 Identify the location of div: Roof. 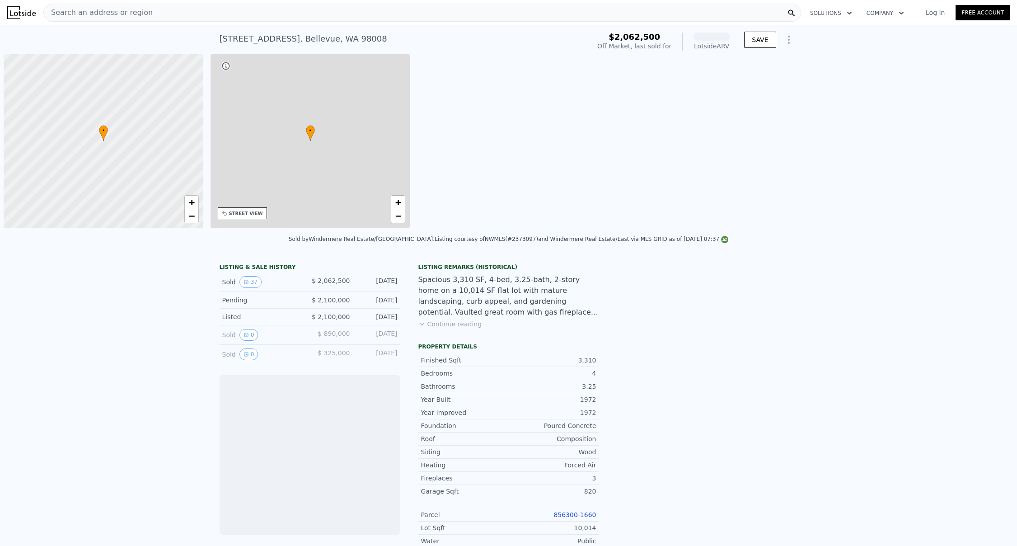
(465, 438).